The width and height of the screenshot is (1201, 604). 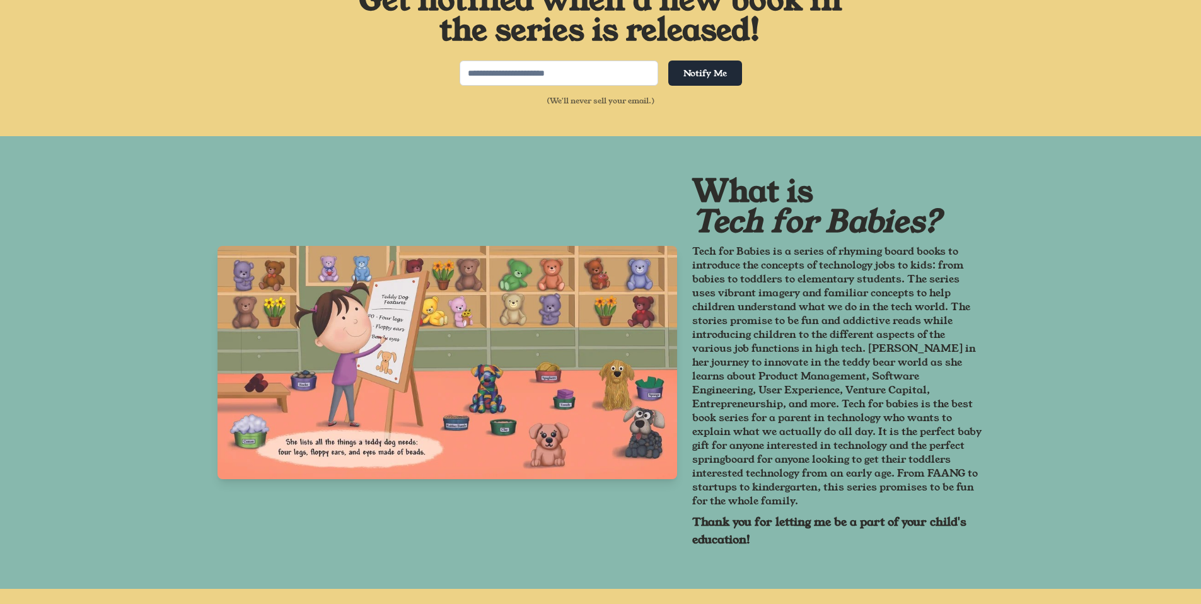 What do you see at coordinates (829, 531) in the screenshot?
I see `span: Thank you for letting me be a part of your child's education!` at bounding box center [829, 531].